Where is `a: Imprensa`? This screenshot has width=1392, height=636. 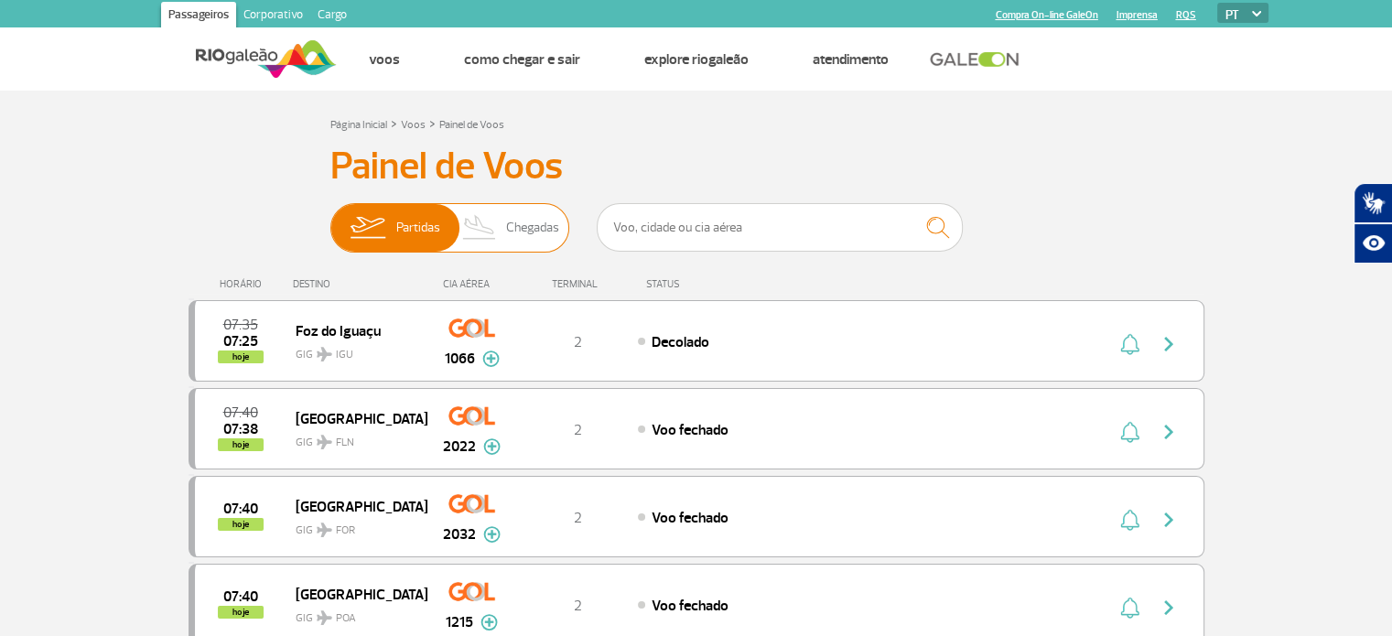 a: Imprensa is located at coordinates (1137, 15).